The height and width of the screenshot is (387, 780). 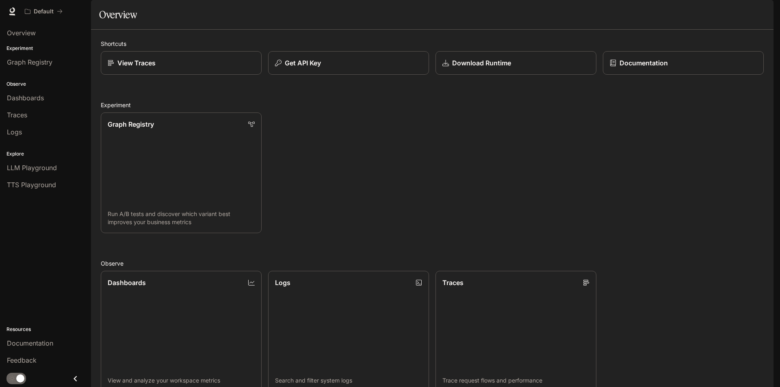 I want to click on p: Search and filter system logs, so click(x=348, y=380).